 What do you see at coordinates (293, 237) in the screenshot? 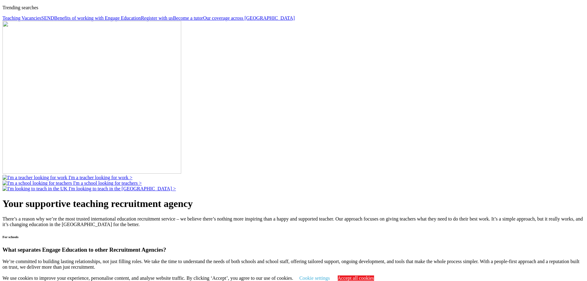
I see `h6: For schools` at bounding box center [293, 237].